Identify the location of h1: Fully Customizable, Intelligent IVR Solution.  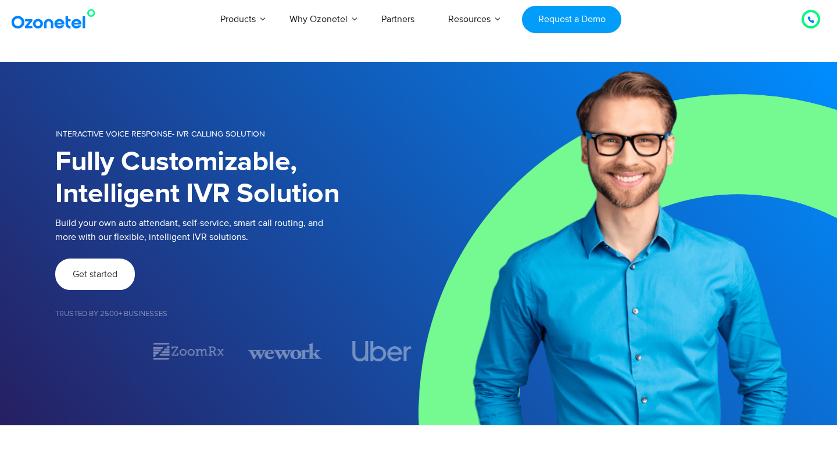
(237, 179).